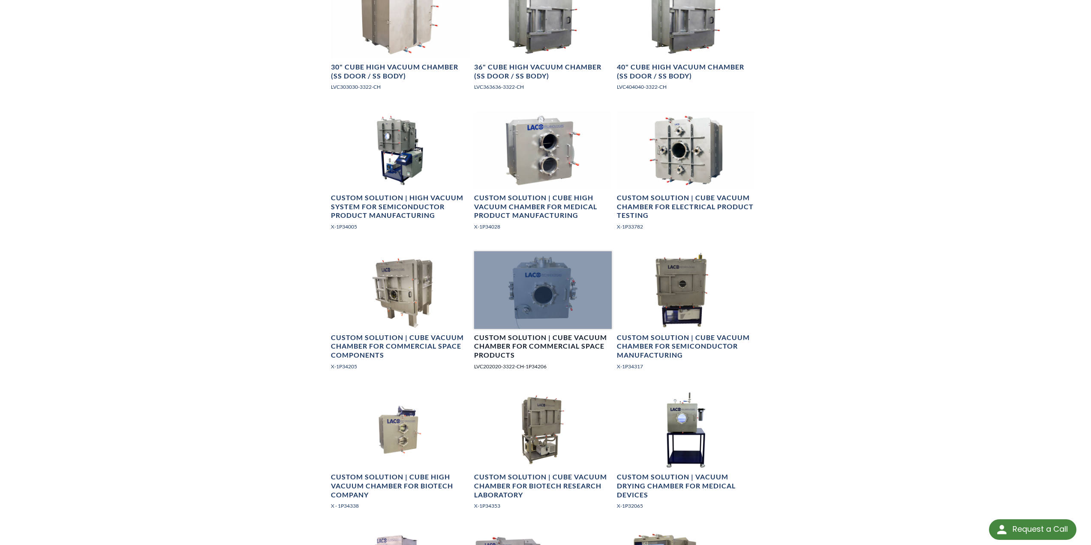  I want to click on p: X-1P34205, so click(400, 366).